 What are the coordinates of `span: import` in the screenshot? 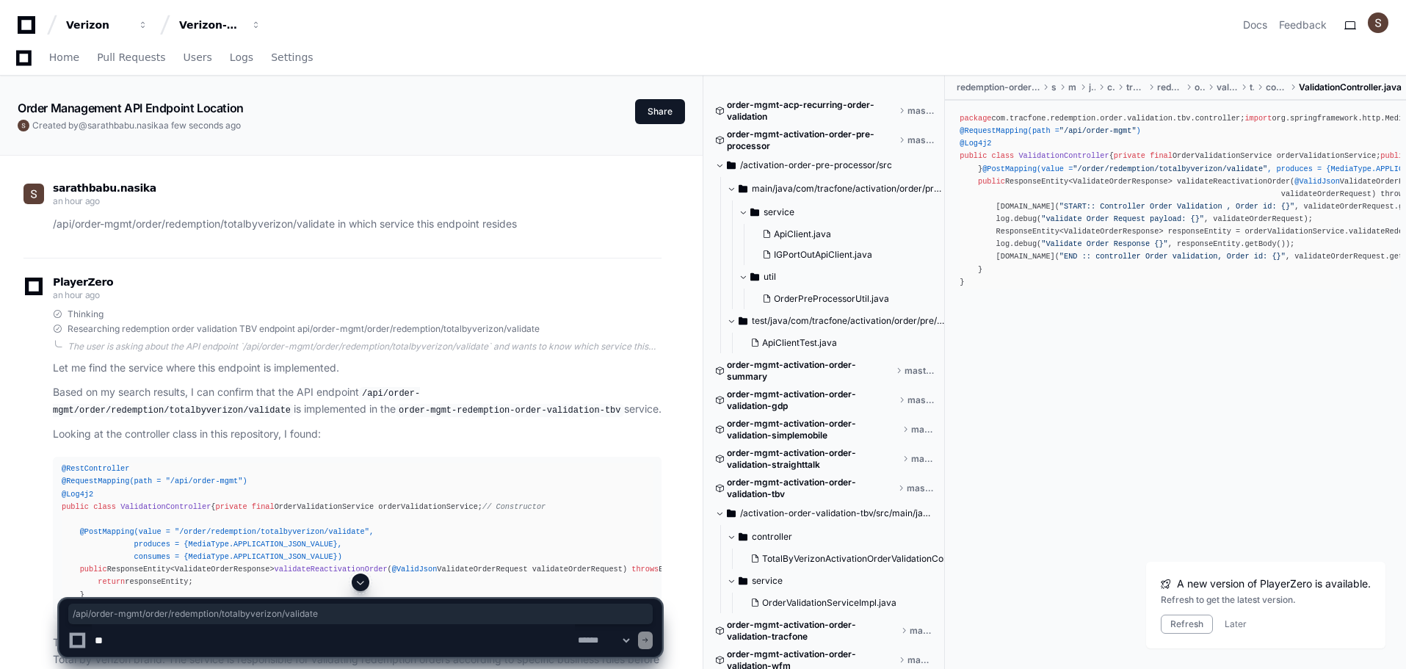 It's located at (1257, 118).